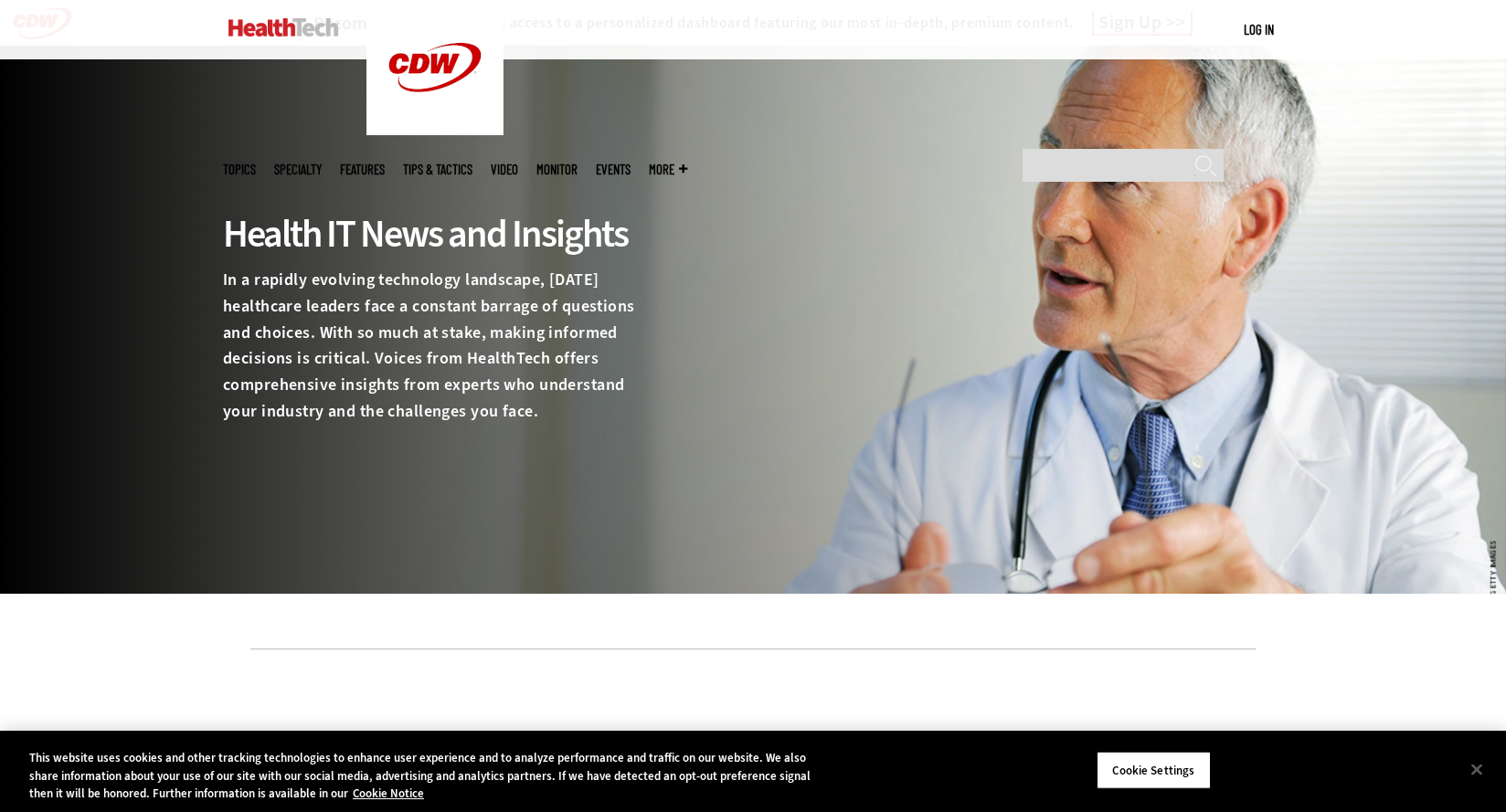 Image resolution: width=1506 pixels, height=812 pixels. Describe the element at coordinates (504, 169) in the screenshot. I see `a: Video` at that location.